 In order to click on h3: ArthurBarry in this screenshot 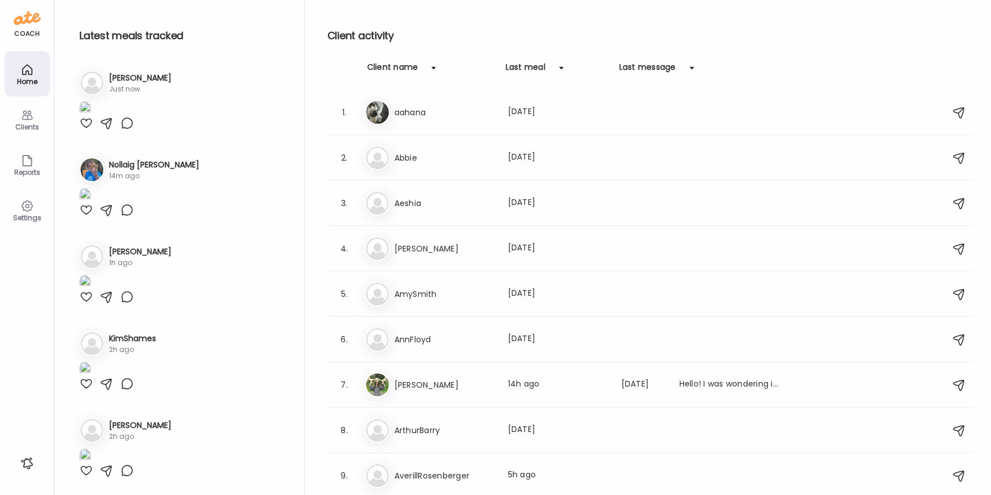, I will do `click(444, 430)`.